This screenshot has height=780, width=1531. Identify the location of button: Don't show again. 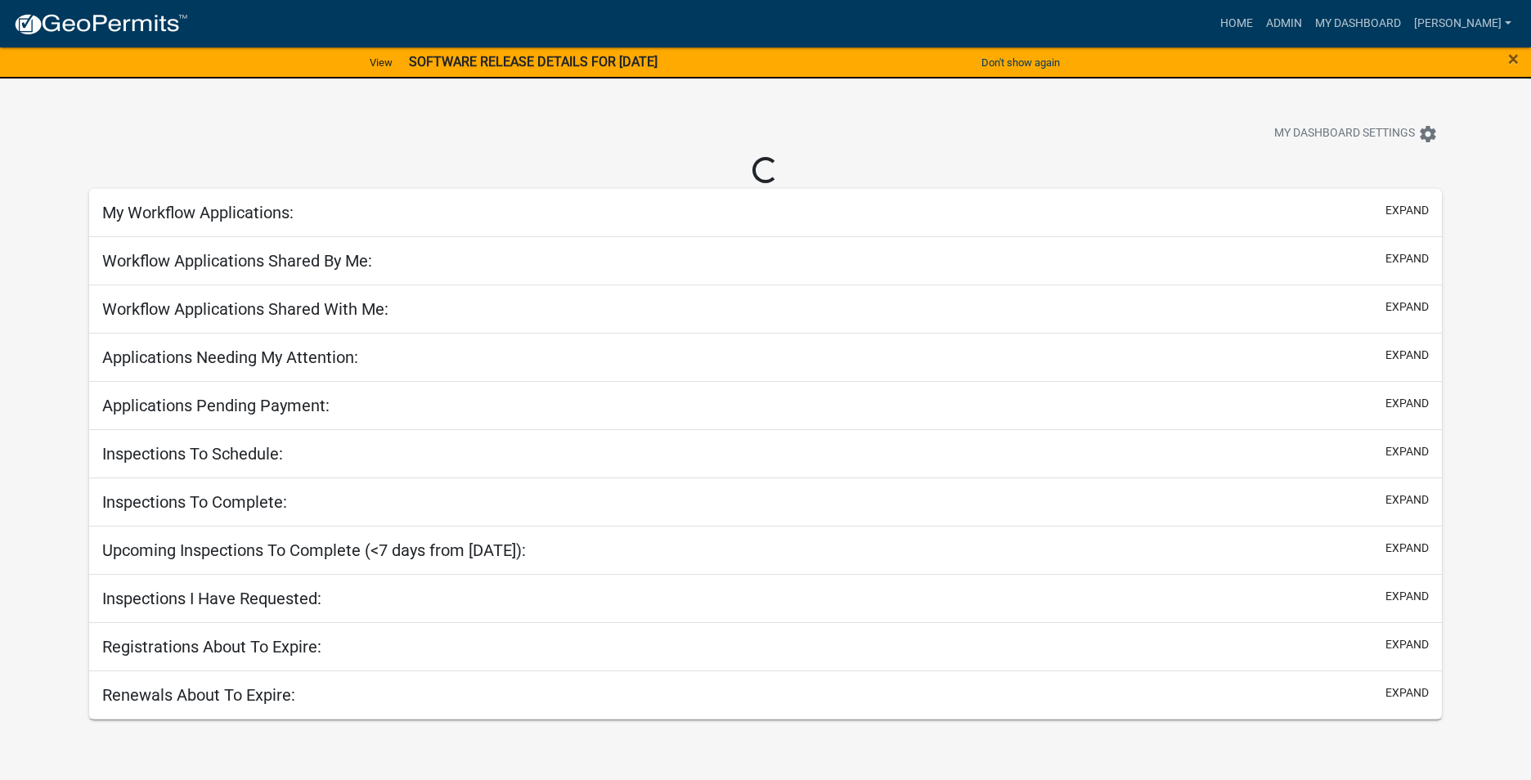
(1020, 62).